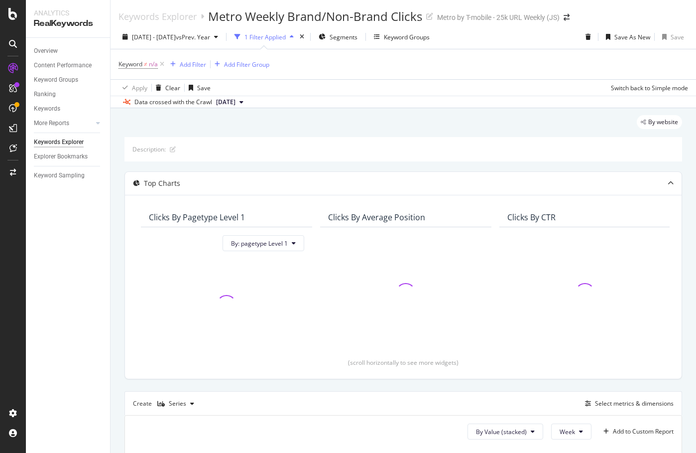  I want to click on div: Metro by T-mobile - 25k URL Weekly (JS), so click(498, 17).